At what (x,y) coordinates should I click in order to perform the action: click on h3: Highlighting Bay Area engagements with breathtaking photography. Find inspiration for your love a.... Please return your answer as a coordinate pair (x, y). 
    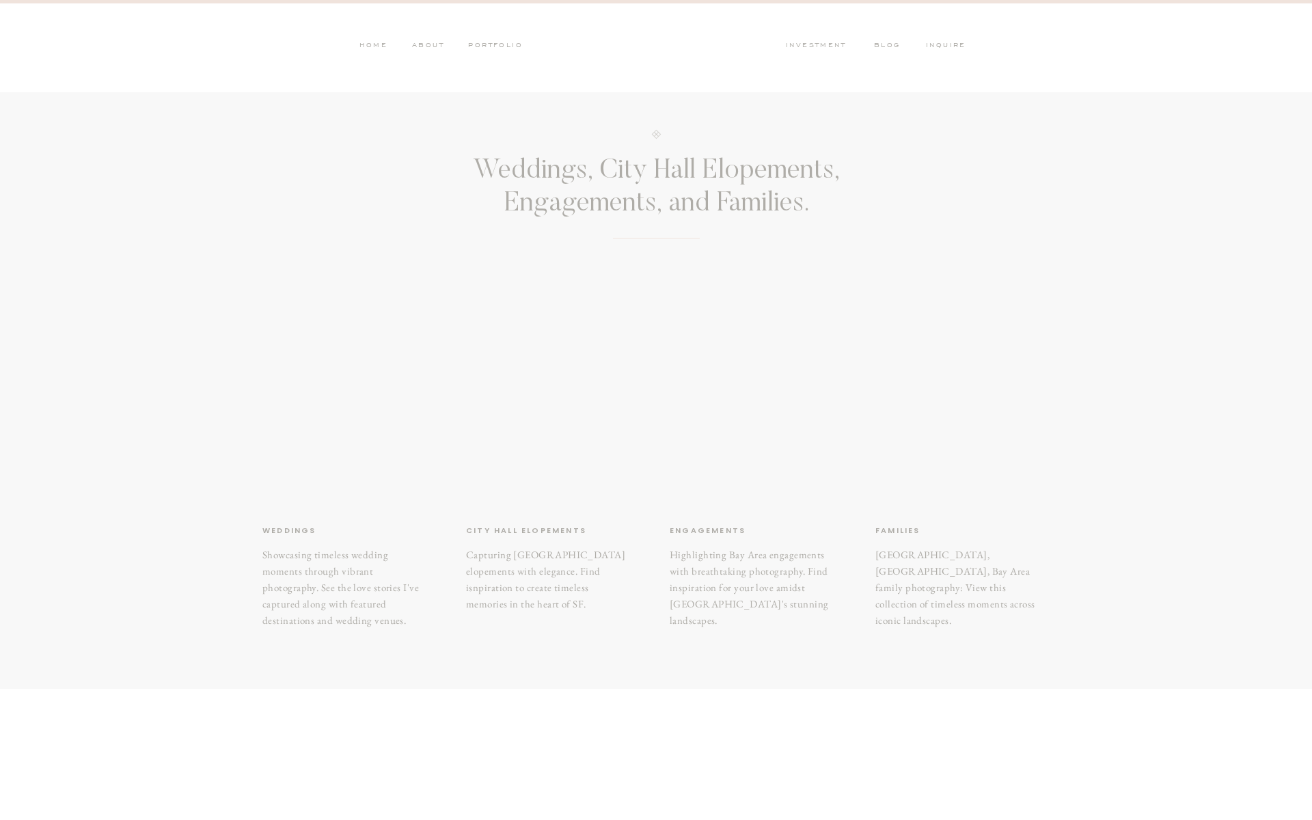
    Looking at the image, I should click on (753, 583).